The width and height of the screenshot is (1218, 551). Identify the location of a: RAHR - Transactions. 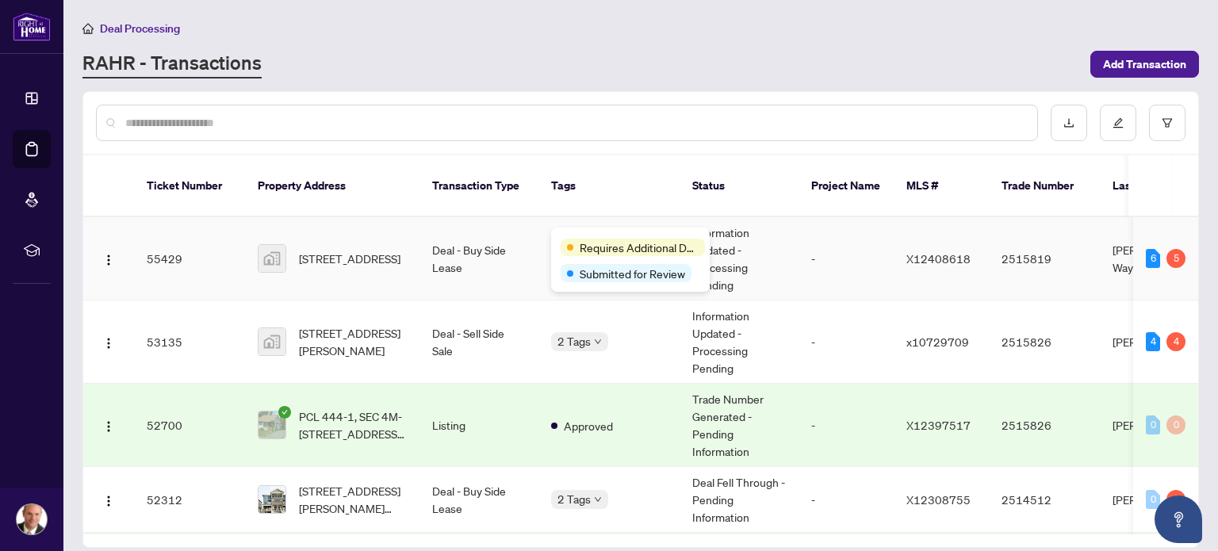
(172, 64).